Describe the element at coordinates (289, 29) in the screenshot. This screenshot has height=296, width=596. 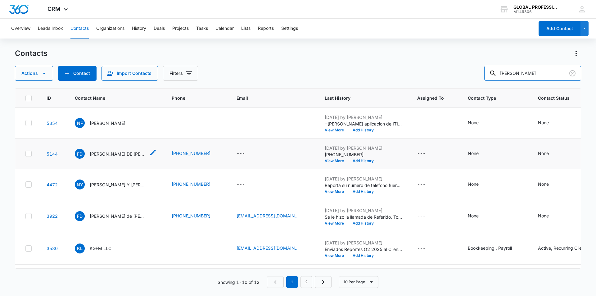
I see `button: Settings` at that location.